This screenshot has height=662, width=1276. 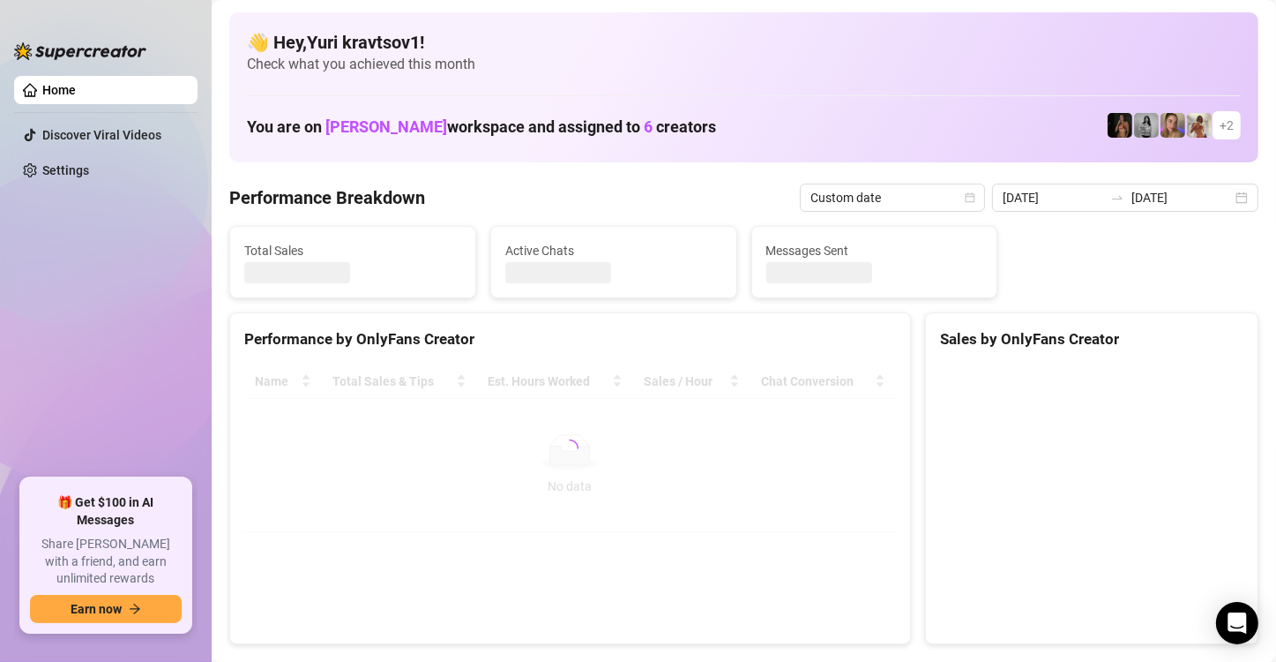 What do you see at coordinates (59, 90) in the screenshot?
I see `a: Home` at bounding box center [59, 90].